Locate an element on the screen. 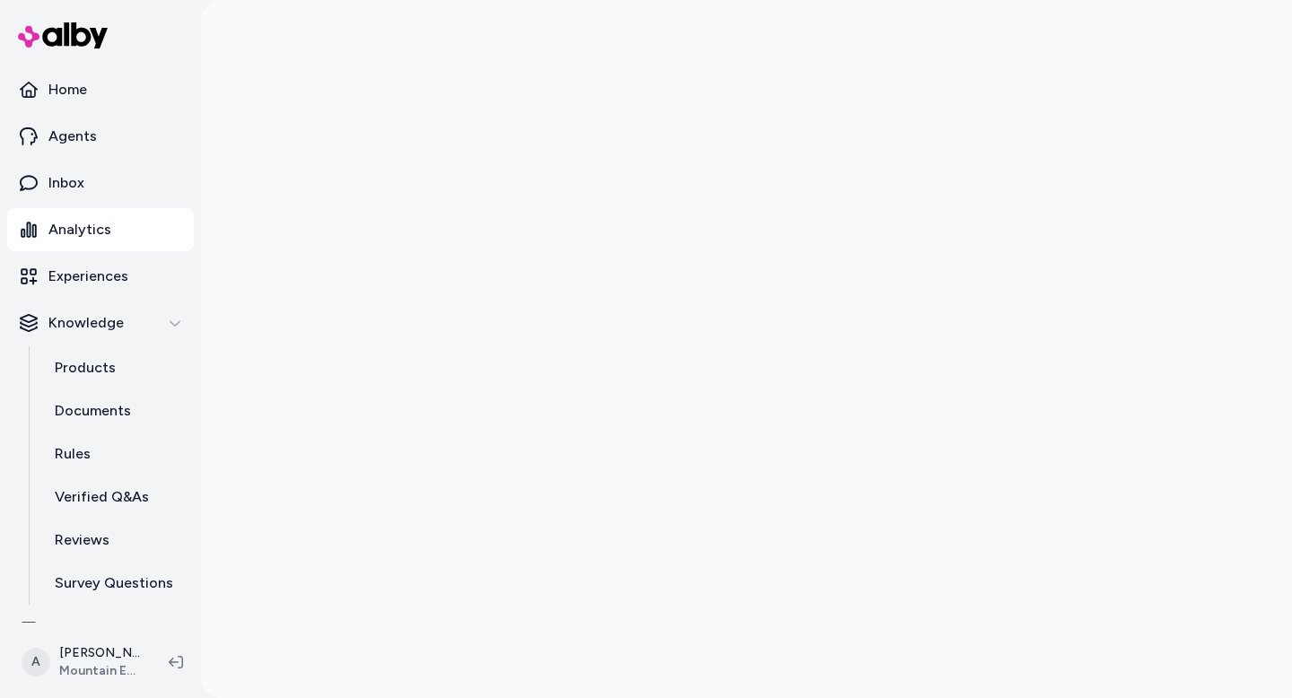 This screenshot has height=698, width=1292. a: Documents is located at coordinates (115, 411).